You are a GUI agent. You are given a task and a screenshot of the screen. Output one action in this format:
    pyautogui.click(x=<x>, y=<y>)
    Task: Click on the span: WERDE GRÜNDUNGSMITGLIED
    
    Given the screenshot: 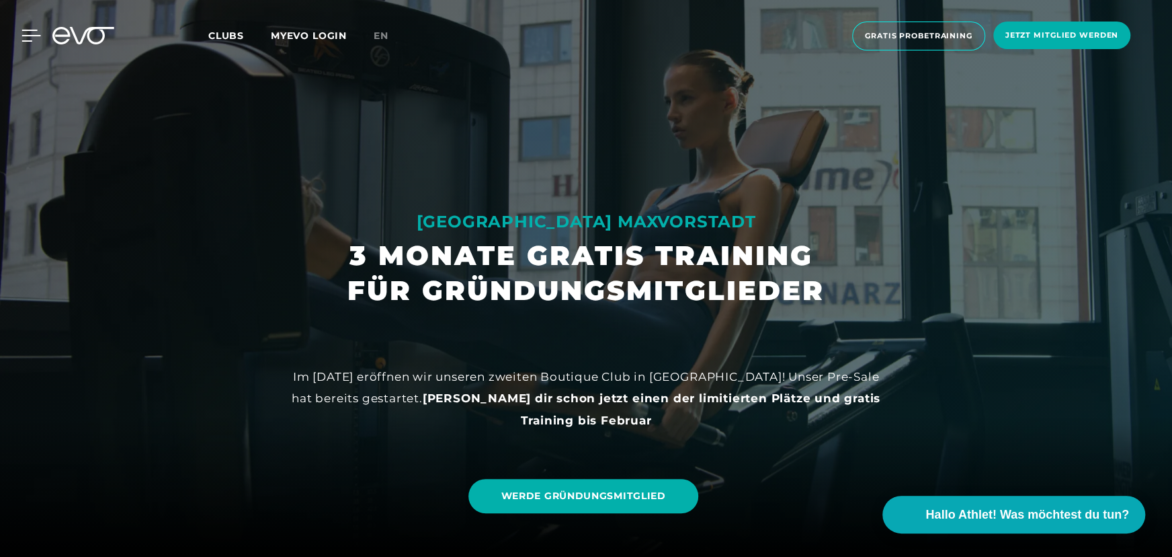 What is the action you would take?
    pyautogui.click(x=583, y=495)
    